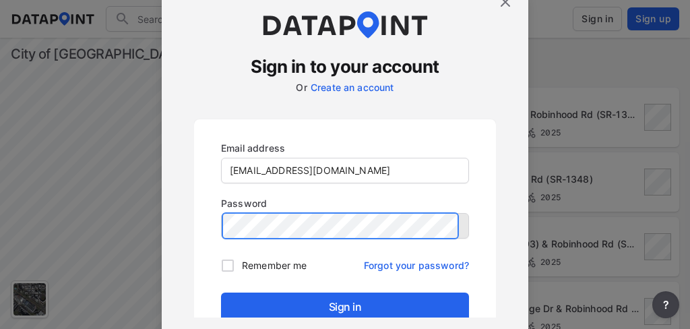  Describe the element at coordinates (353, 87) in the screenshot. I see `a: Create an account` at that location.